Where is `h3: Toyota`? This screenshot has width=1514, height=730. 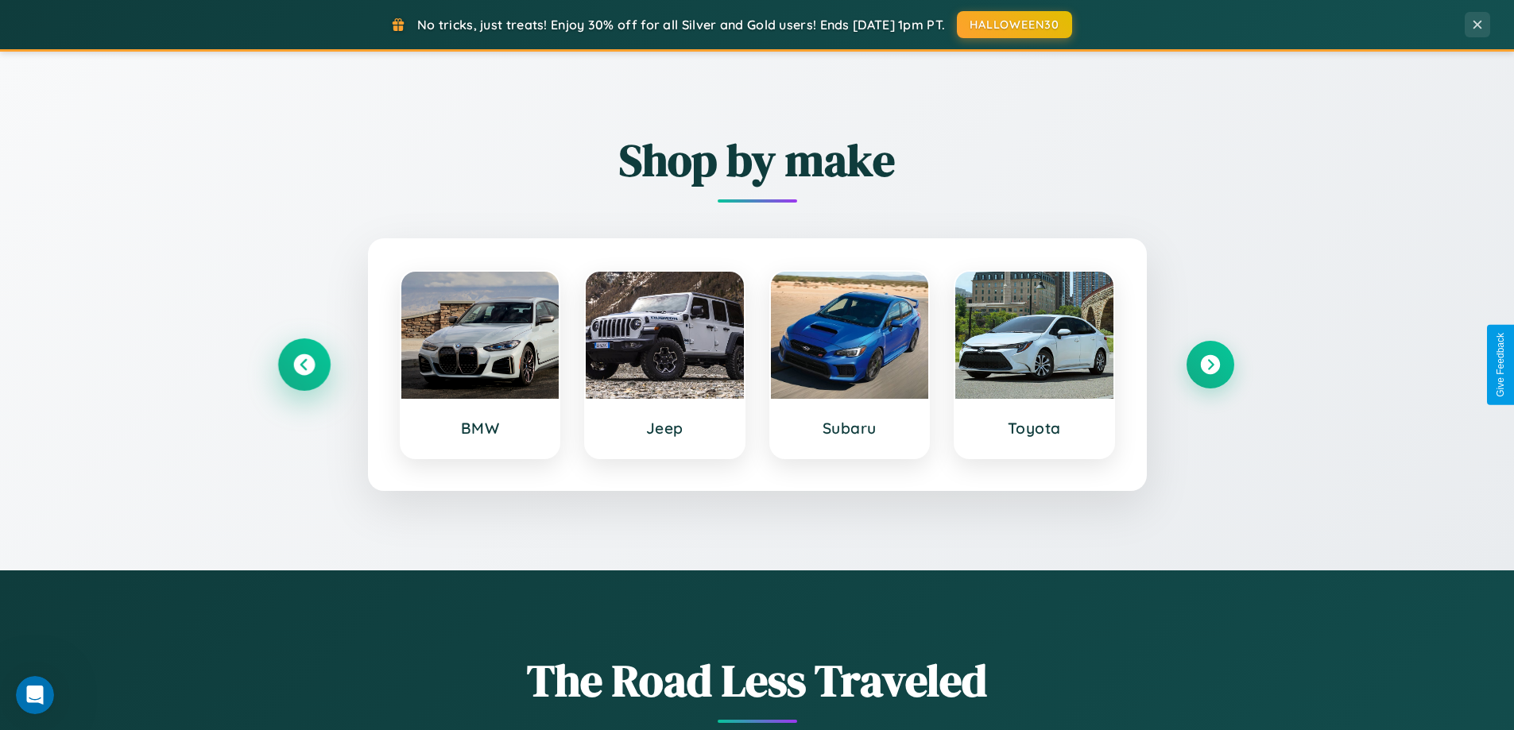
h3: Toyota is located at coordinates (1034, 428).